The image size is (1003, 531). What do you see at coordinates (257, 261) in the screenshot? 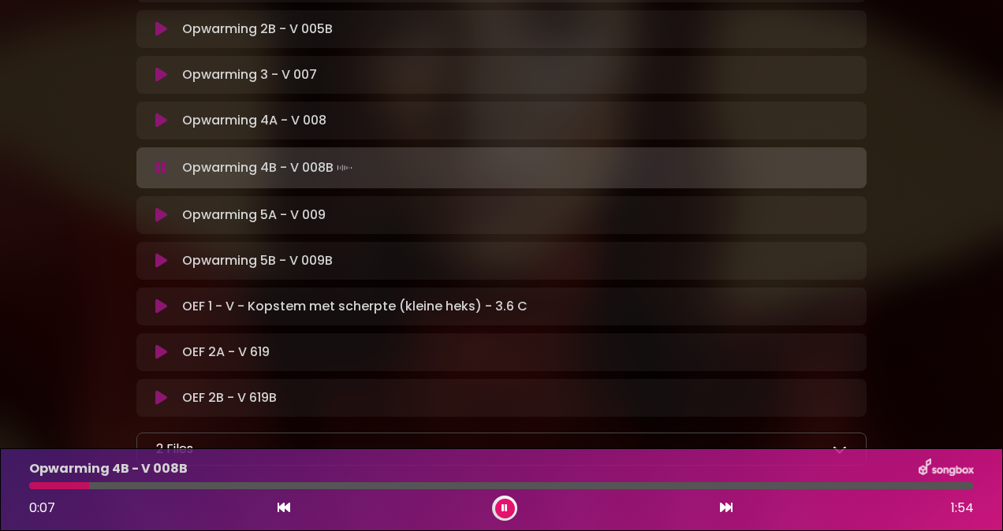
I see `p: Opwarming 5B - V 009B` at bounding box center [257, 261].